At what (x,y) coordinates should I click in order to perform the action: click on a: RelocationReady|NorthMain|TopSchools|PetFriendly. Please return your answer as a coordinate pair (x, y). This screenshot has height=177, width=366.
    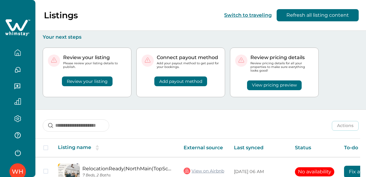
    Looking at the image, I should click on (128, 168).